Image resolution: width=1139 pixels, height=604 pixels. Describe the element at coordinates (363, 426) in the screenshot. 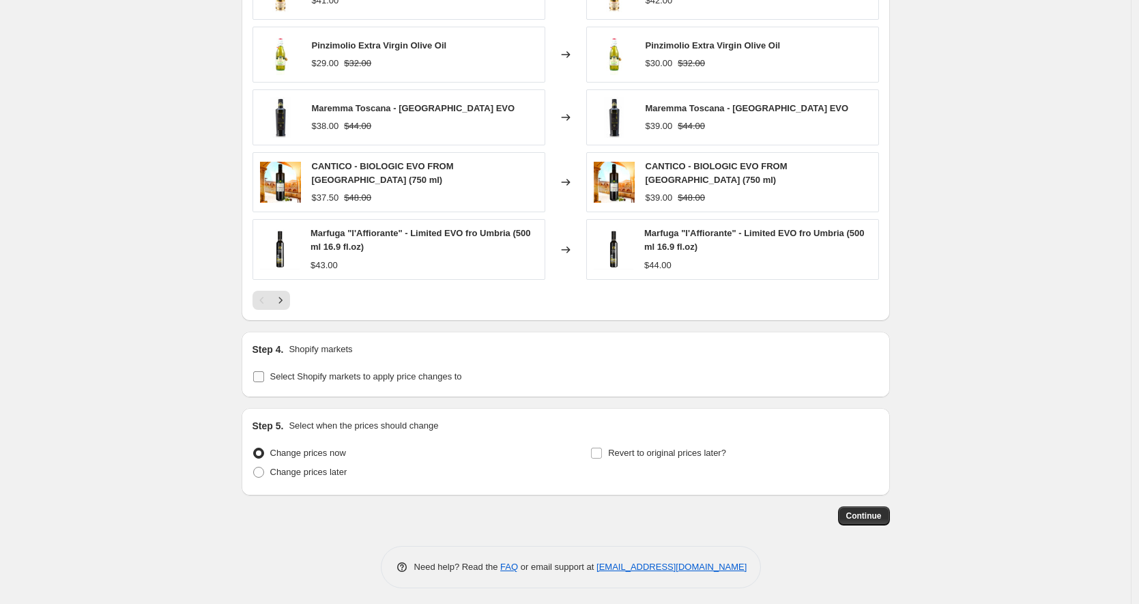

I see `p: Select when the prices should change` at that location.